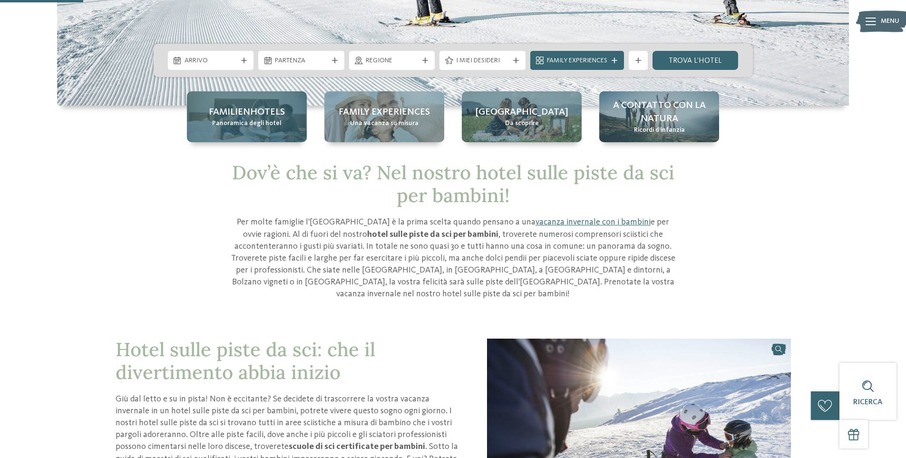  I want to click on span: Family experiences, so click(384, 112).